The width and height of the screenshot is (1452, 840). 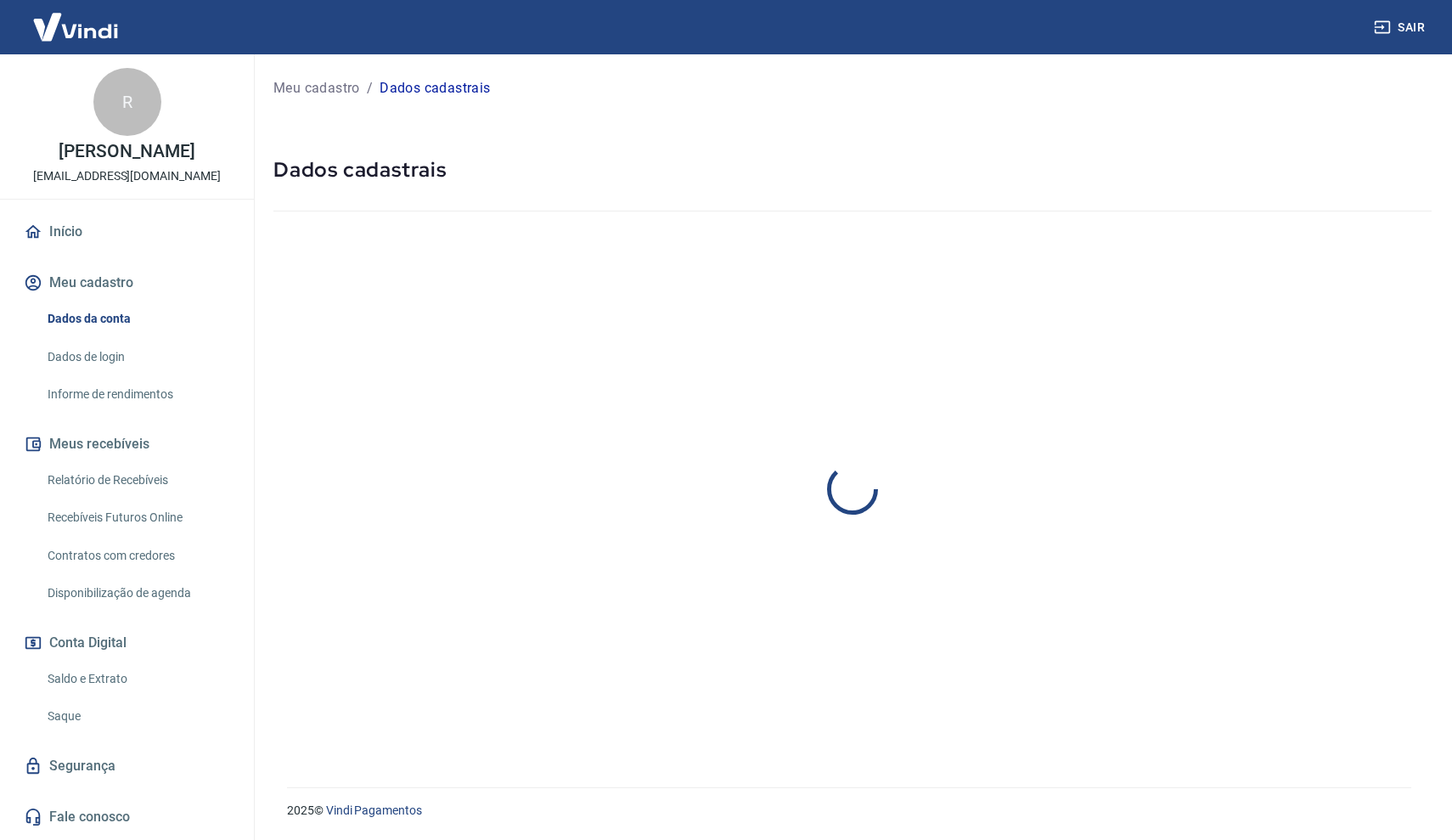 I want to click on button: Meu cadastro, so click(x=127, y=282).